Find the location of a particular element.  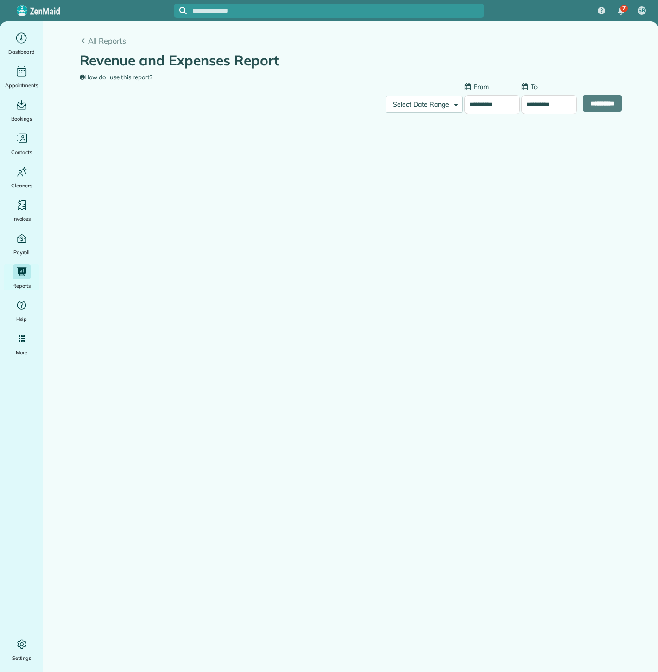

span: Settings is located at coordinates (22, 658).